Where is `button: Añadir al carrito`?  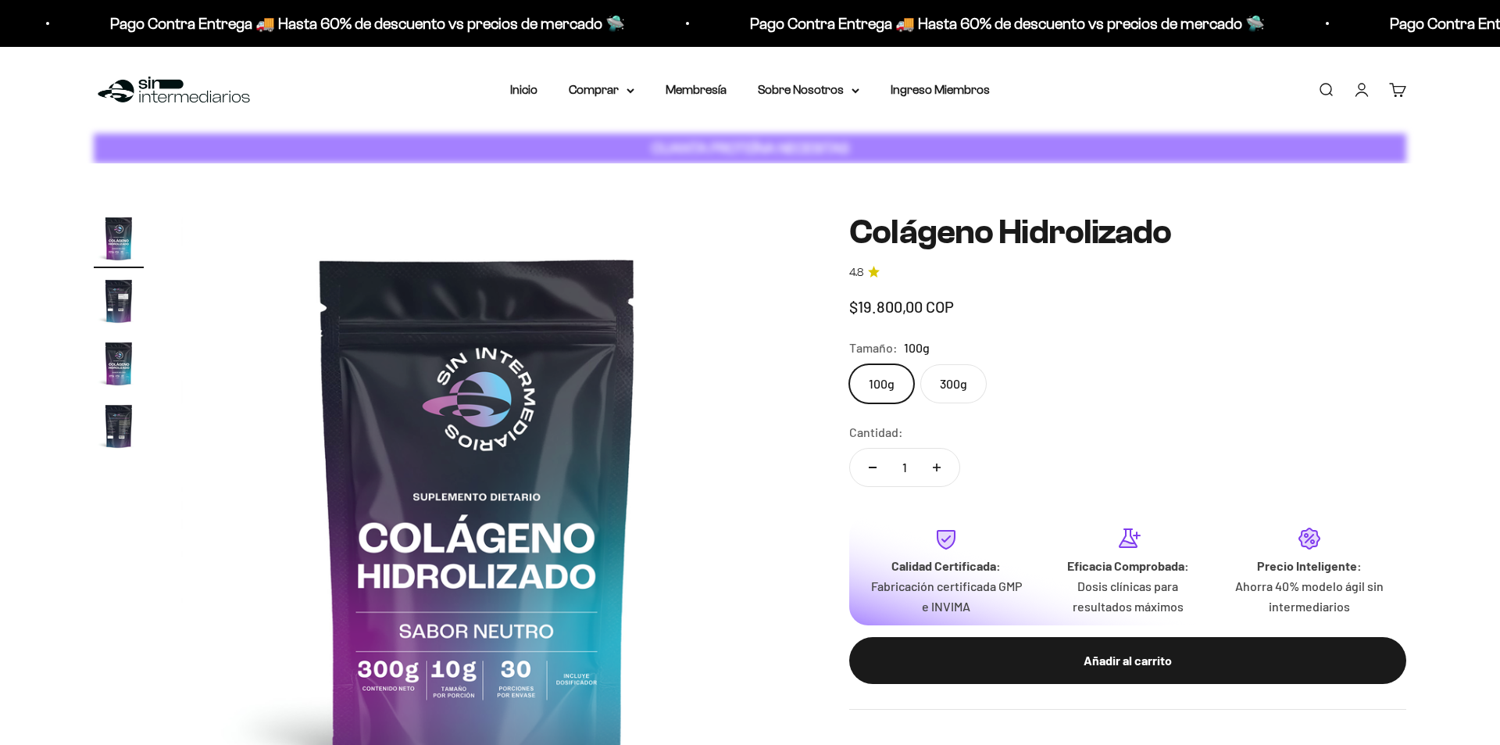
button: Añadir al carrito is located at coordinates (1127, 660).